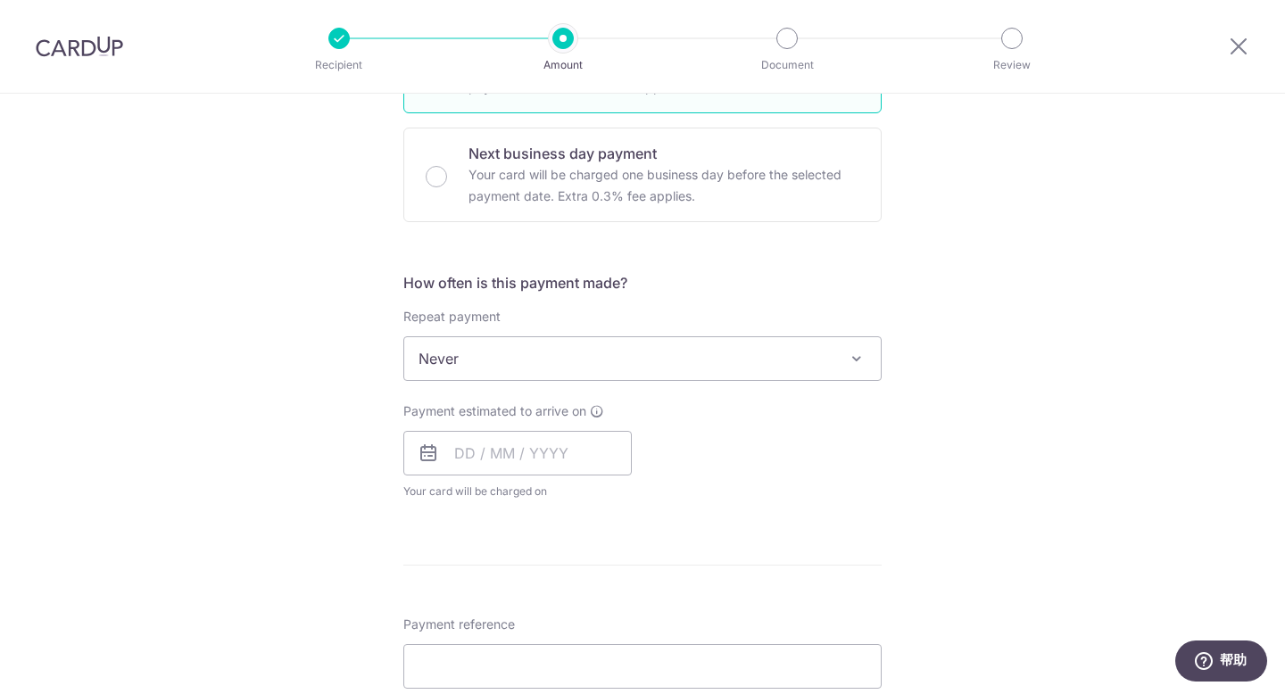 The height and width of the screenshot is (694, 1285). What do you see at coordinates (517, 453) in the screenshot?
I see `input: DD / MM / YYYY` at bounding box center [517, 453].